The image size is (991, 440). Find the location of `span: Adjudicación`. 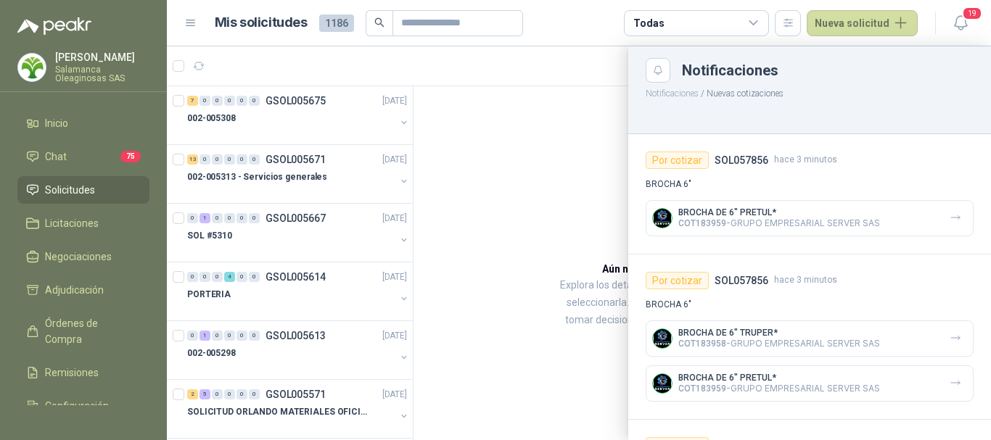

span: Adjudicación is located at coordinates (74, 290).